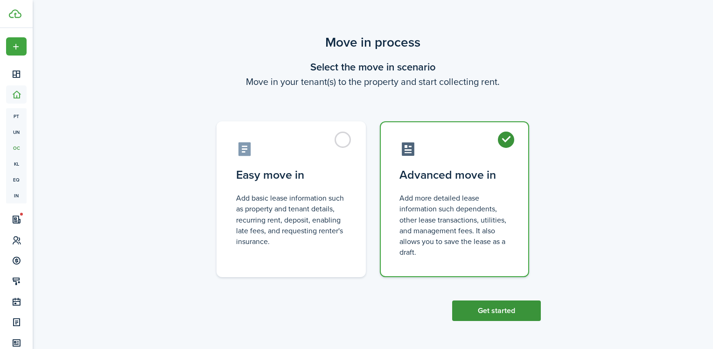 This screenshot has width=713, height=349. Describe the element at coordinates (373, 67) in the screenshot. I see `wizard-step-header-title: Select the move in scenario` at that location.